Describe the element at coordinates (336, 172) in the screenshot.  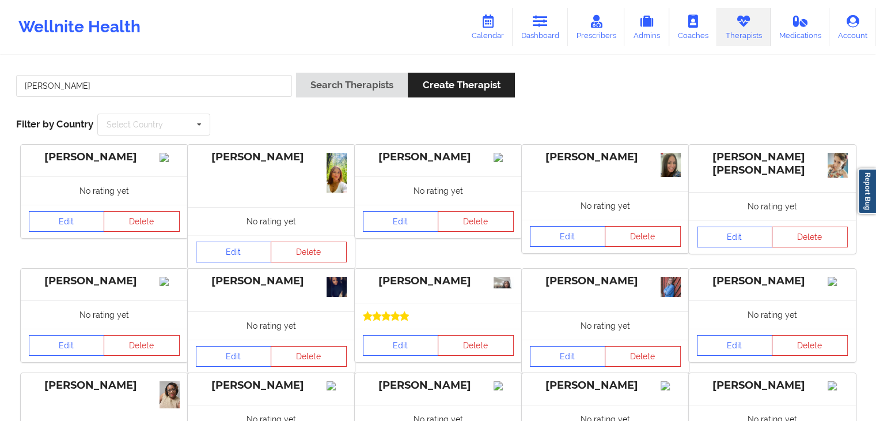
I see `img: nature_selfie.jpg` at that location.